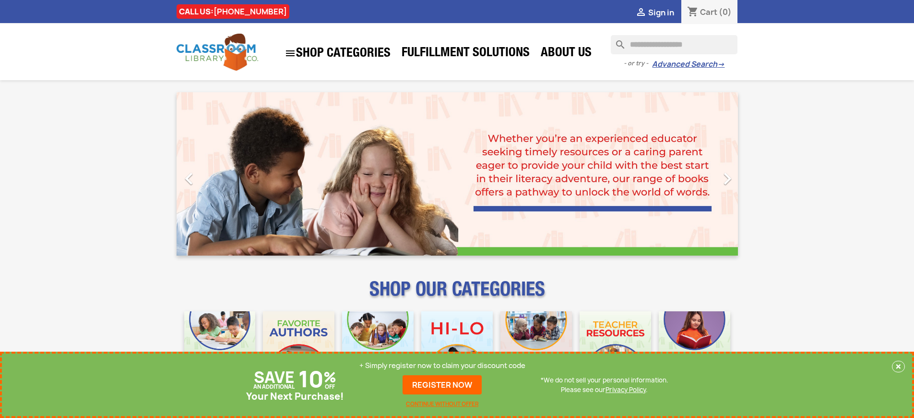 The image size is (914, 418). I want to click on input: Search, so click(674, 45).